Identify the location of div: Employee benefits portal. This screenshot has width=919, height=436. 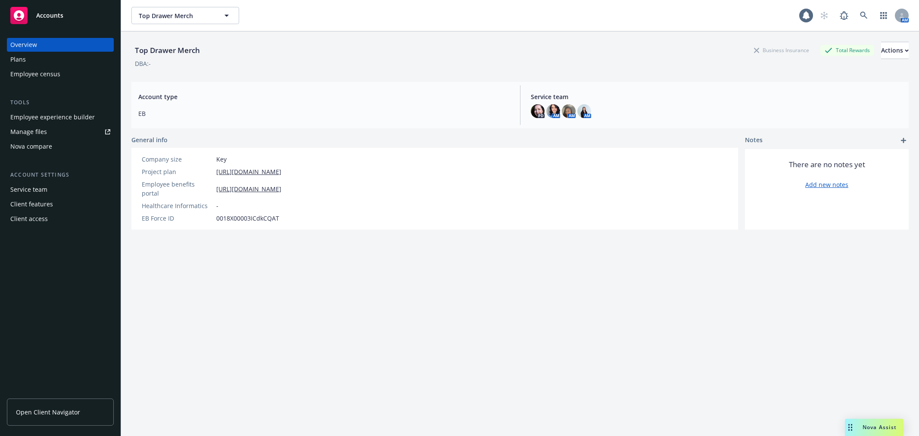
(177, 189).